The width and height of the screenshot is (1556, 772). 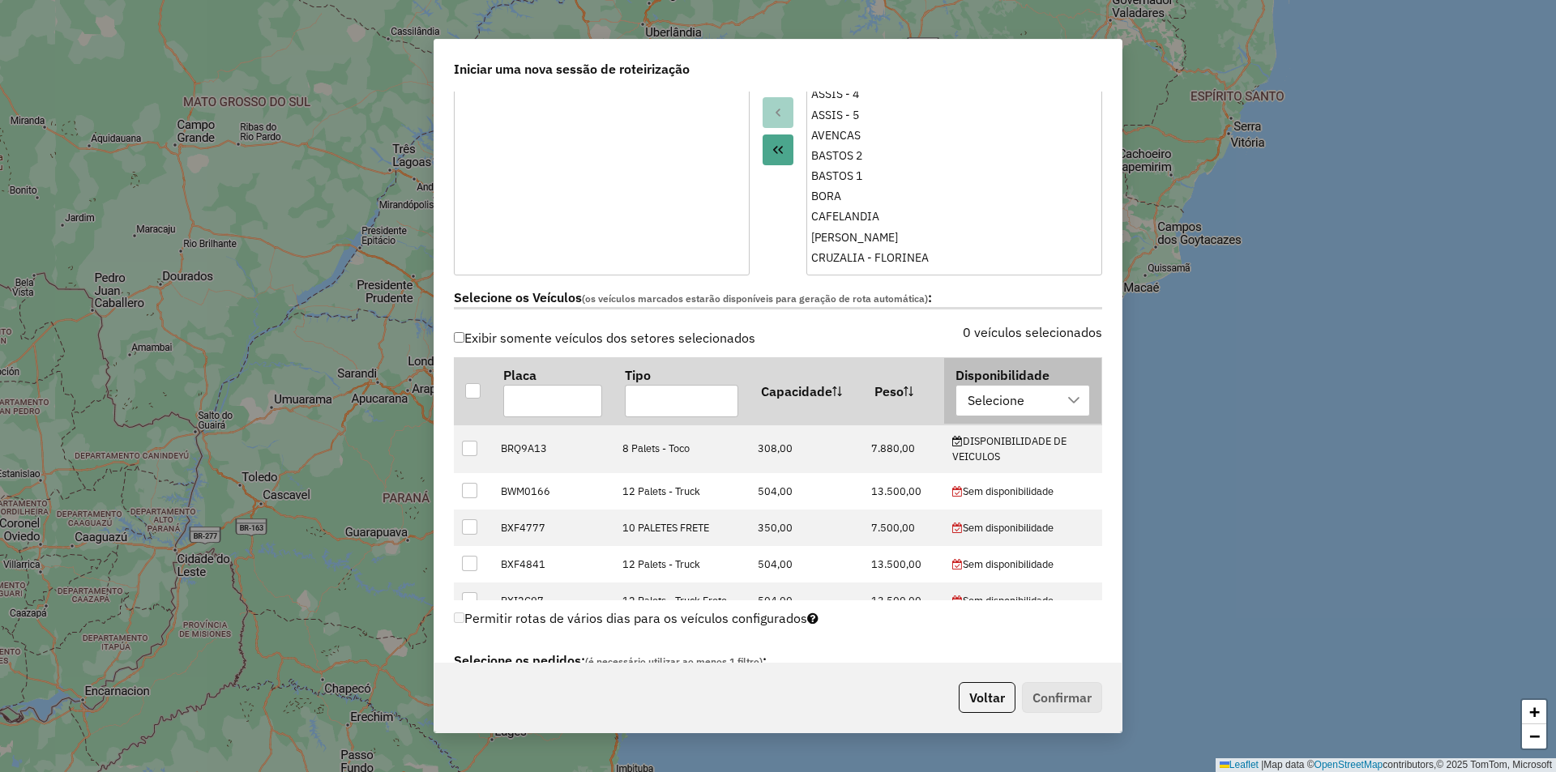 What do you see at coordinates (957, 442) in the screenshot?
I see `i: Possui agenda para o dia` at bounding box center [957, 442].